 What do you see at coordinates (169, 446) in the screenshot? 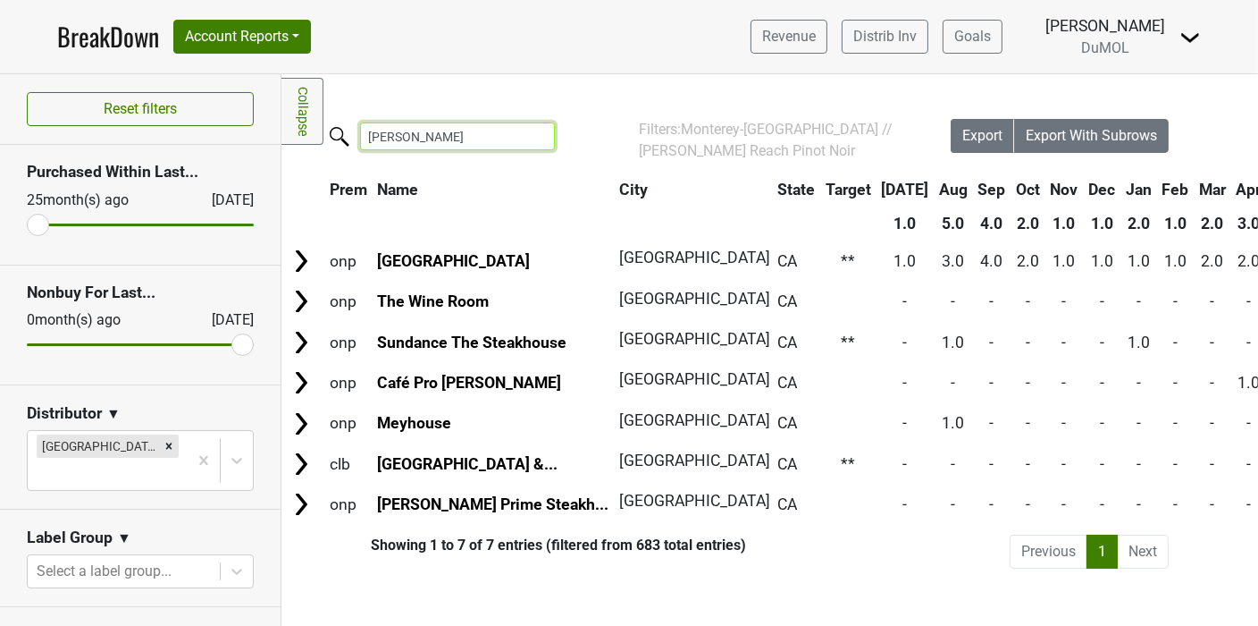
I see `div: Remove Monterey-CA` at bounding box center [169, 446].